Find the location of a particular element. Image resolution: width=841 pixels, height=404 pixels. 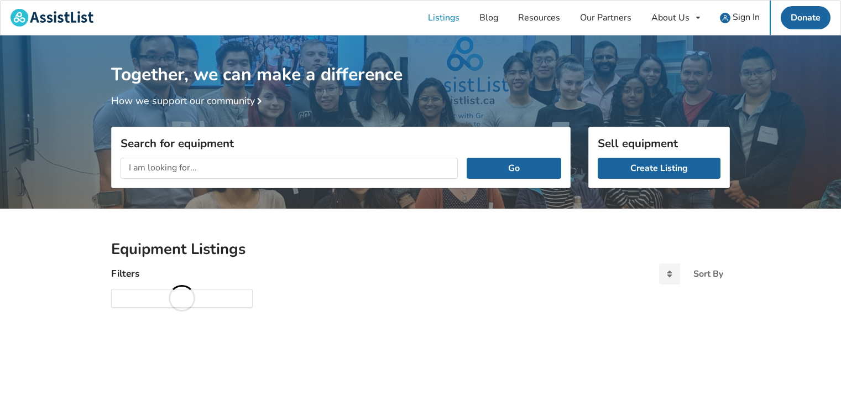

div: About Us is located at coordinates (670, 18).